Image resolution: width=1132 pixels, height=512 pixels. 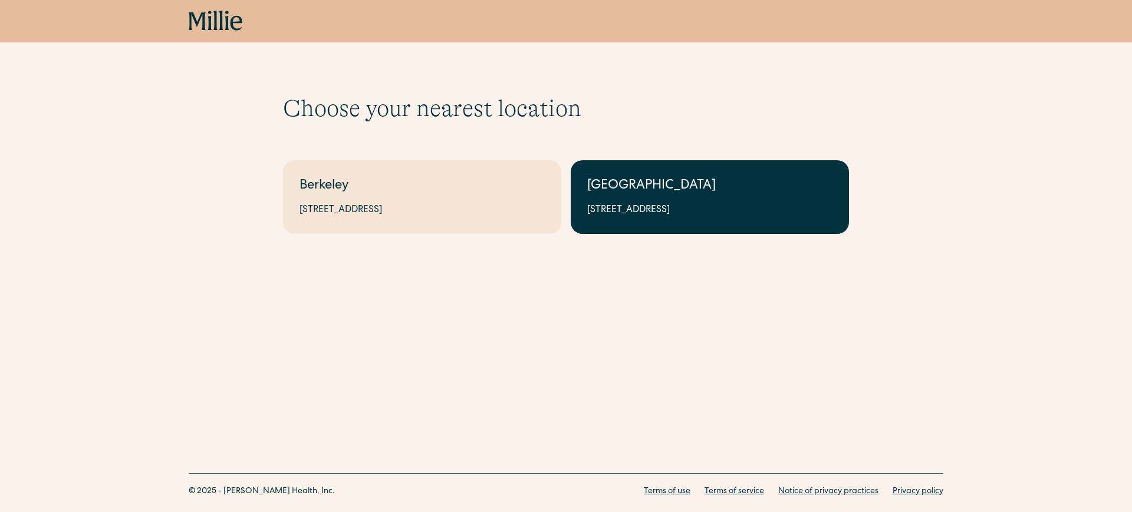 What do you see at coordinates (828, 492) in the screenshot?
I see `a: Notice of privacy practices` at bounding box center [828, 492].